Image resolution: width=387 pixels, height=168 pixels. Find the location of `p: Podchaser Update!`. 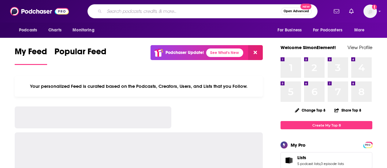

p: Podchaser Update! is located at coordinates (184, 53).